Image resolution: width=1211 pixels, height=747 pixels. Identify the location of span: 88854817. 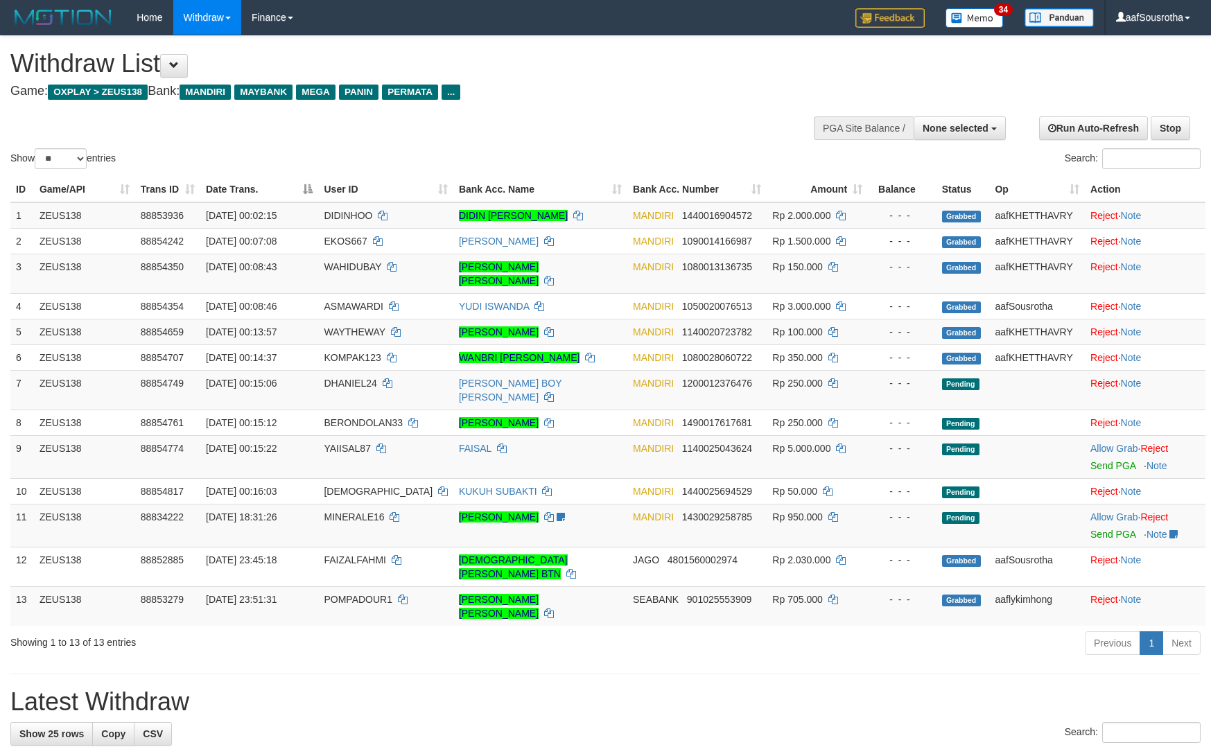
(162, 492).